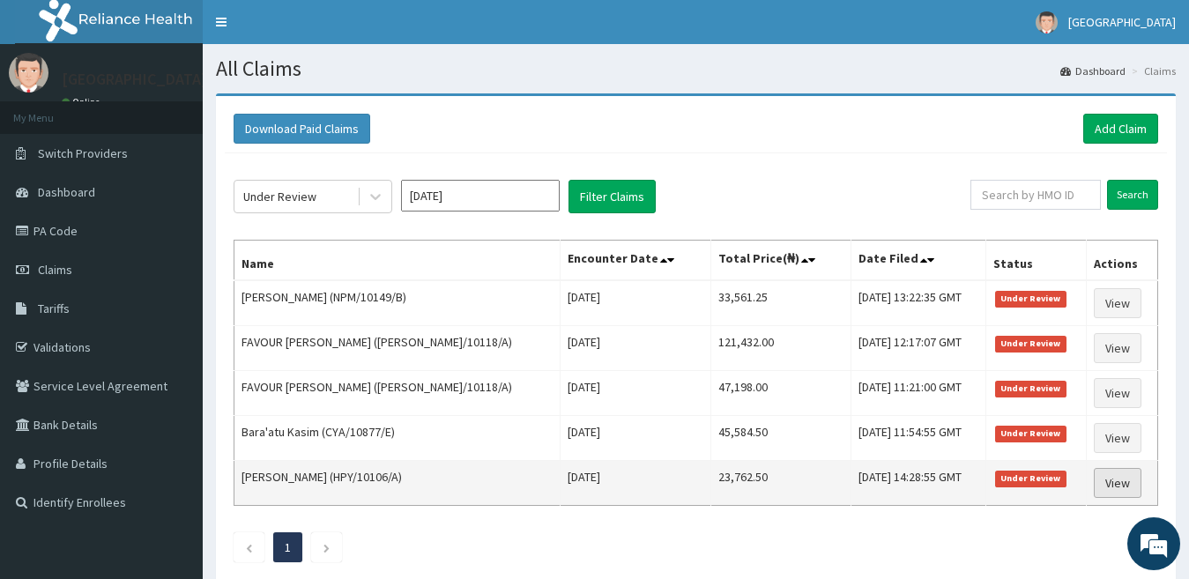 Image resolution: width=1189 pixels, height=579 pixels. I want to click on td: 121,432.00, so click(781, 348).